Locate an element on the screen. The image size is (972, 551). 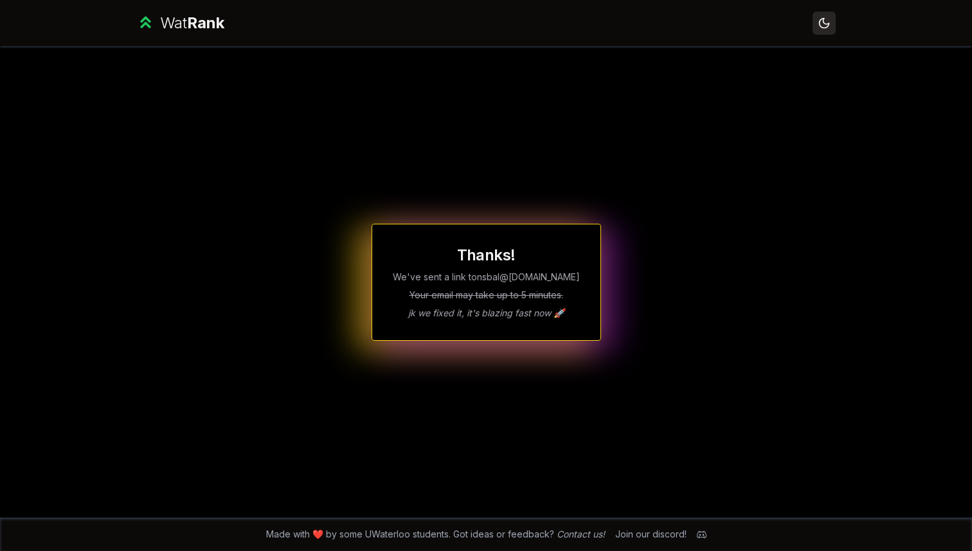
a: WatRank is located at coordinates (180, 23).